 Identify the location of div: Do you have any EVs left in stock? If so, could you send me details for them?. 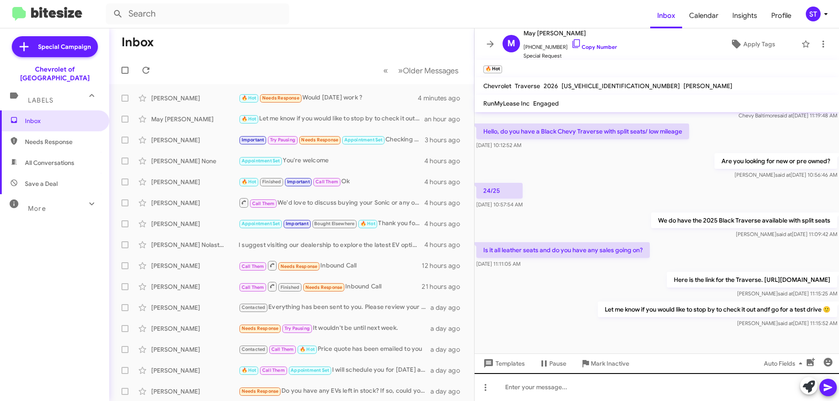
(334, 391).